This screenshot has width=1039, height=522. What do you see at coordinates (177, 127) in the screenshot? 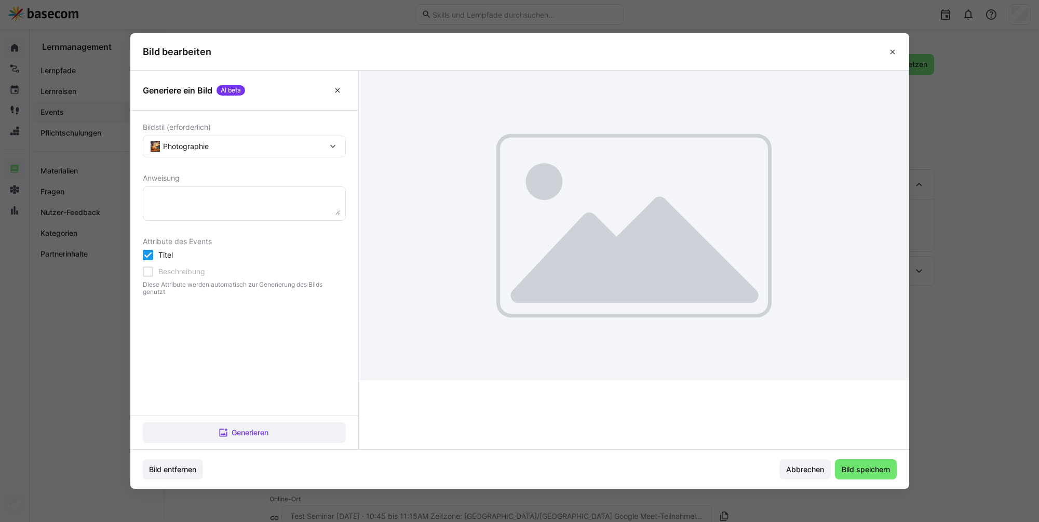
I see `span: Bildstil (erforderlich)` at bounding box center [177, 127].